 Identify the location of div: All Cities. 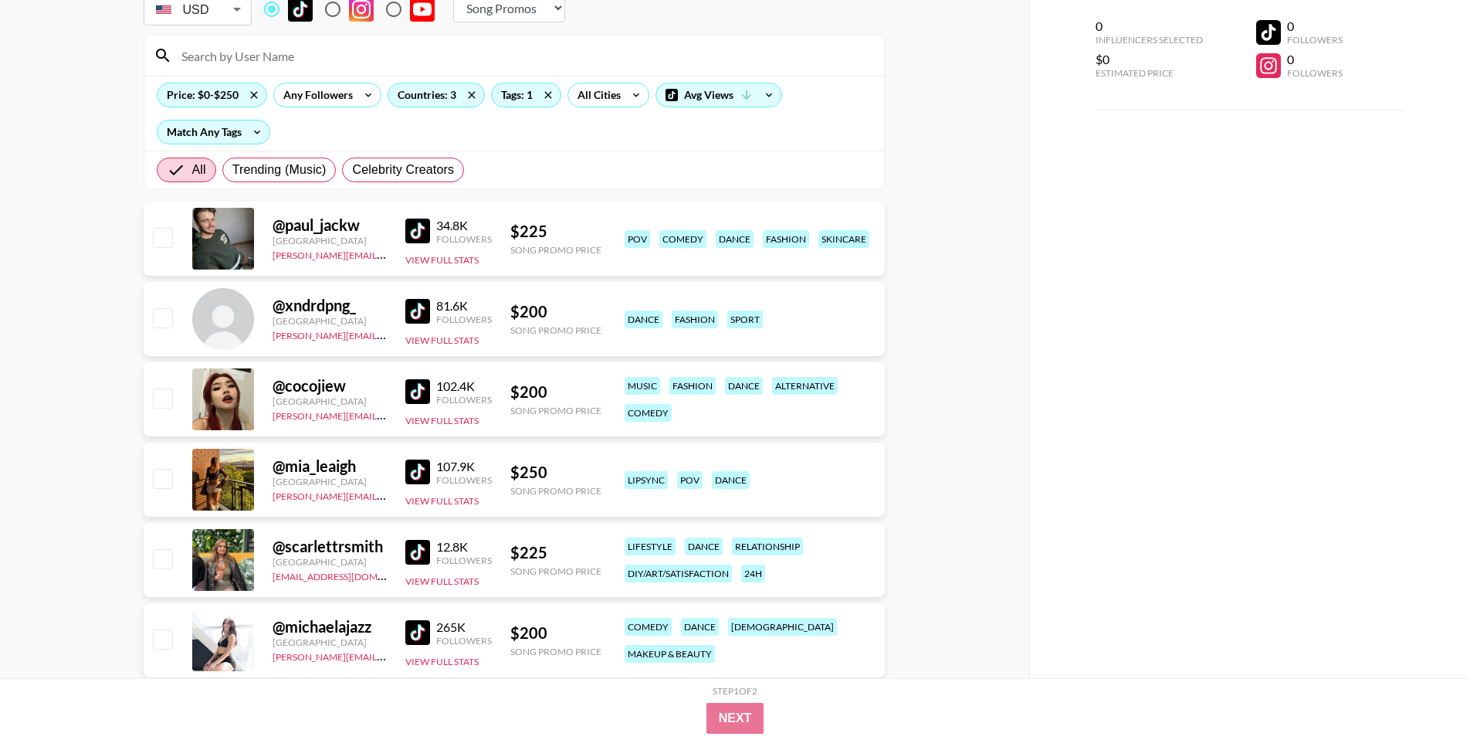
(596, 95).